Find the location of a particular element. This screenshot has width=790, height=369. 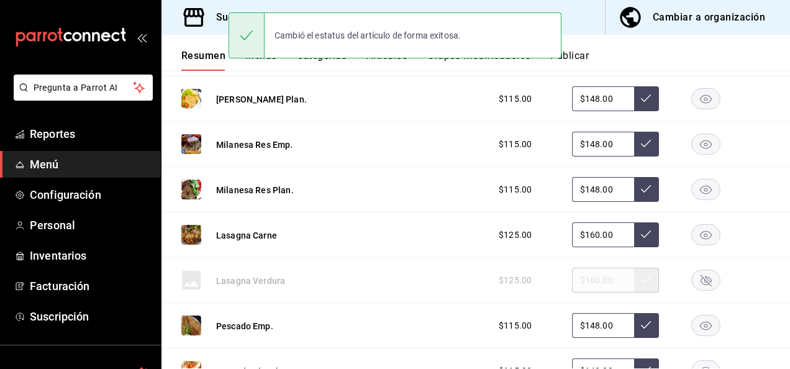

span: Inventarios is located at coordinates (90, 255).